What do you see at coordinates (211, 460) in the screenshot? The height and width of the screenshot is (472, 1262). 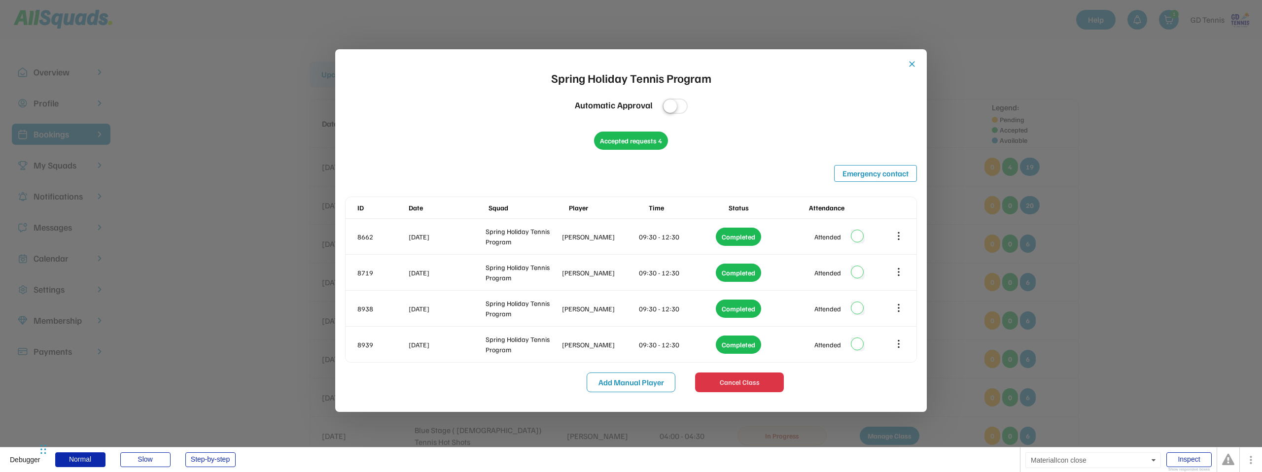 I see `div: Step-by-step` at bounding box center [211, 460].